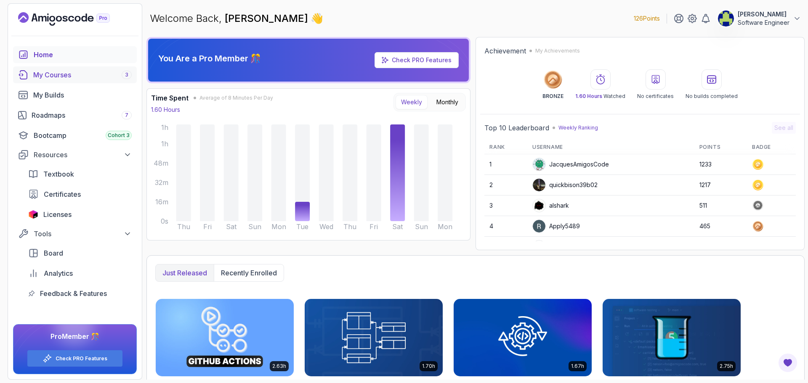  What do you see at coordinates (411, 102) in the screenshot?
I see `button: Weekly` at bounding box center [411, 102].